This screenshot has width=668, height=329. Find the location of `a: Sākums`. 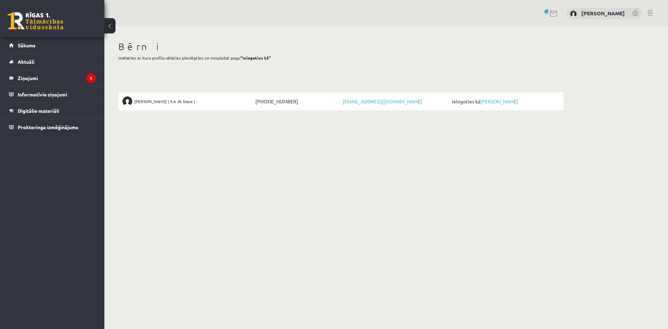

a: Sākums is located at coordinates (52, 45).